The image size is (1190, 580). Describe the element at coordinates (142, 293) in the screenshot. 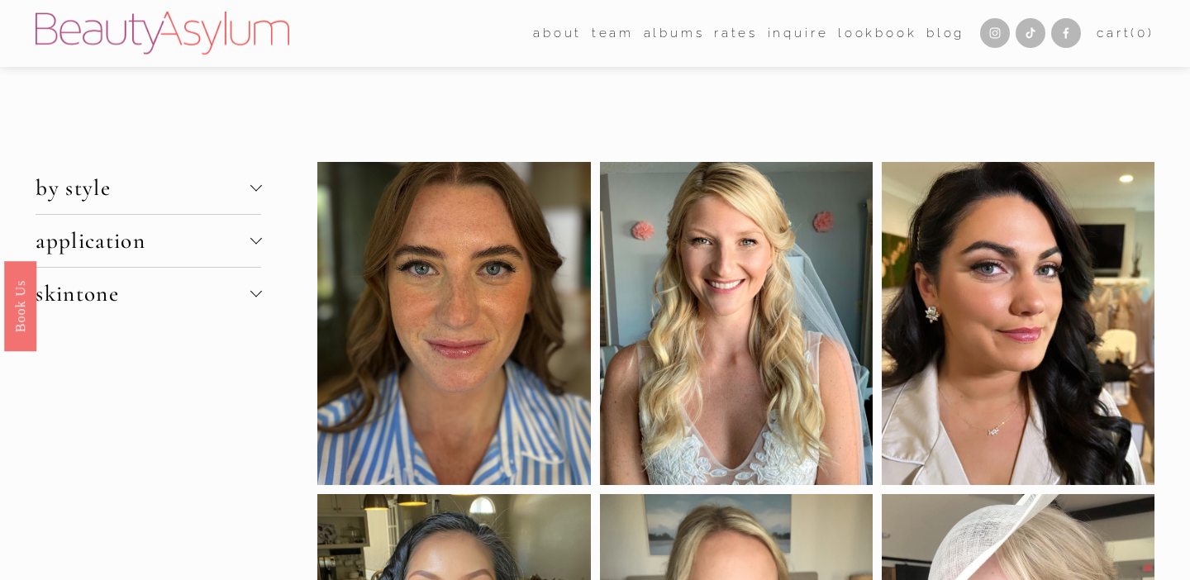

I see `span: skintone` at that location.